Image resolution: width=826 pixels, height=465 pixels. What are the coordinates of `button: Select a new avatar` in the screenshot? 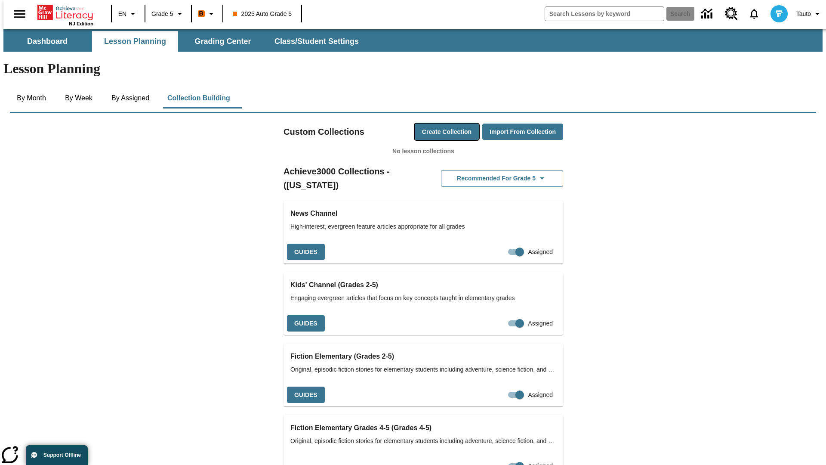 It's located at (780, 14).